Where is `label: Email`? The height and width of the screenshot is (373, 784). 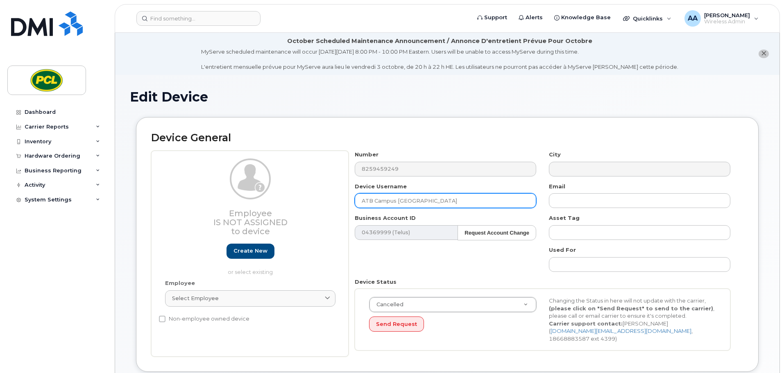 label: Email is located at coordinates (557, 186).